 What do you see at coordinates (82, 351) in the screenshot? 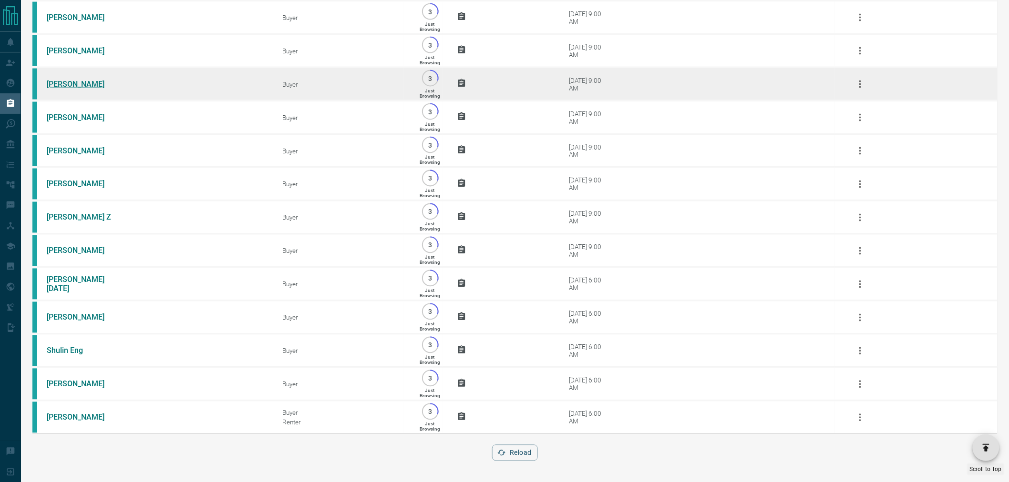
I see `a: Shulin Eng` at bounding box center [82, 351].